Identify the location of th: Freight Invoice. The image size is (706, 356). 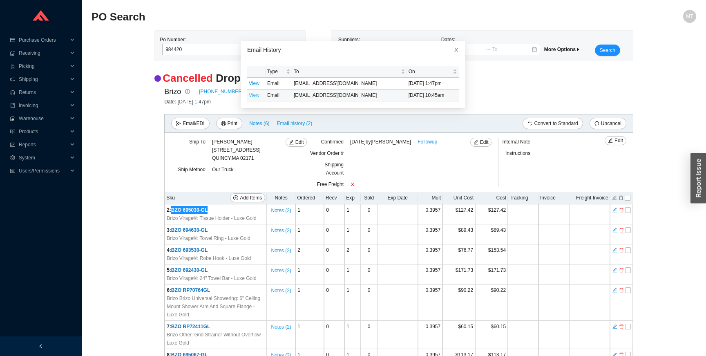
(590, 198).